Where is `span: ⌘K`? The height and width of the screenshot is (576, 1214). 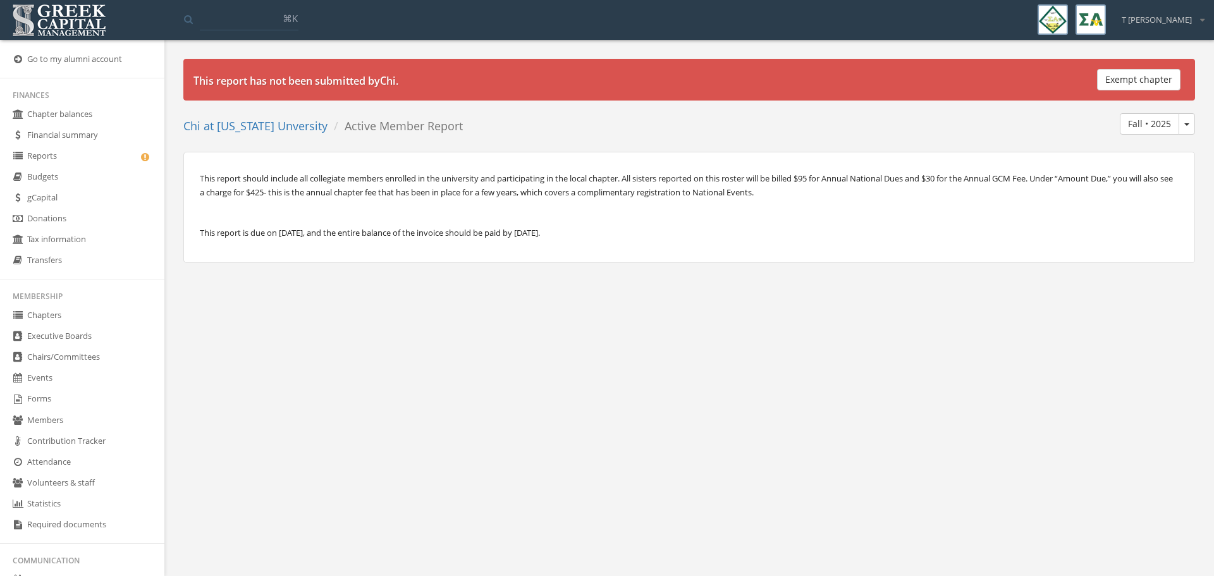 span: ⌘K is located at coordinates (290, 18).